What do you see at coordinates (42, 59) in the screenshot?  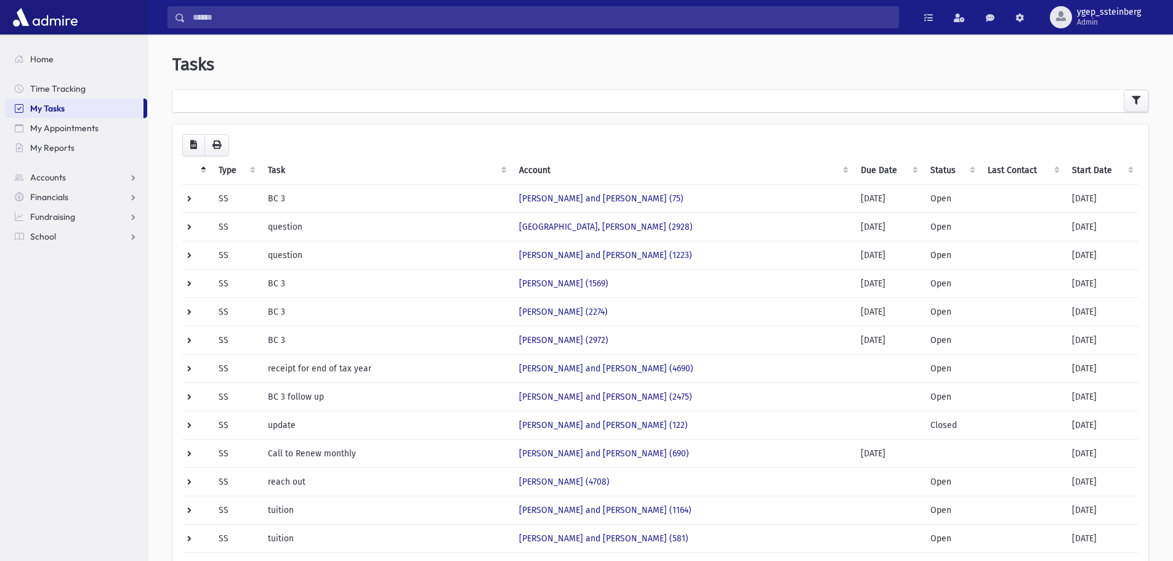 I see `span: Home` at bounding box center [42, 59].